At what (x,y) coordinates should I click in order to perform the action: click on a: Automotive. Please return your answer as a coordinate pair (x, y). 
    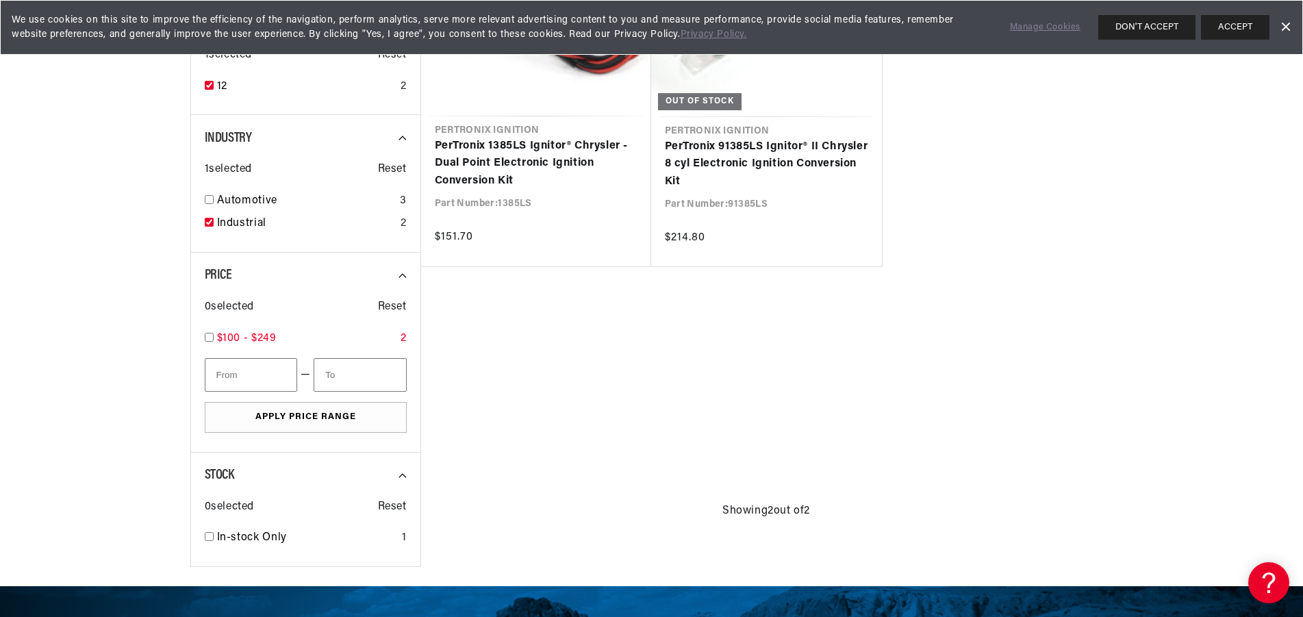
    Looking at the image, I should click on (305, 201).